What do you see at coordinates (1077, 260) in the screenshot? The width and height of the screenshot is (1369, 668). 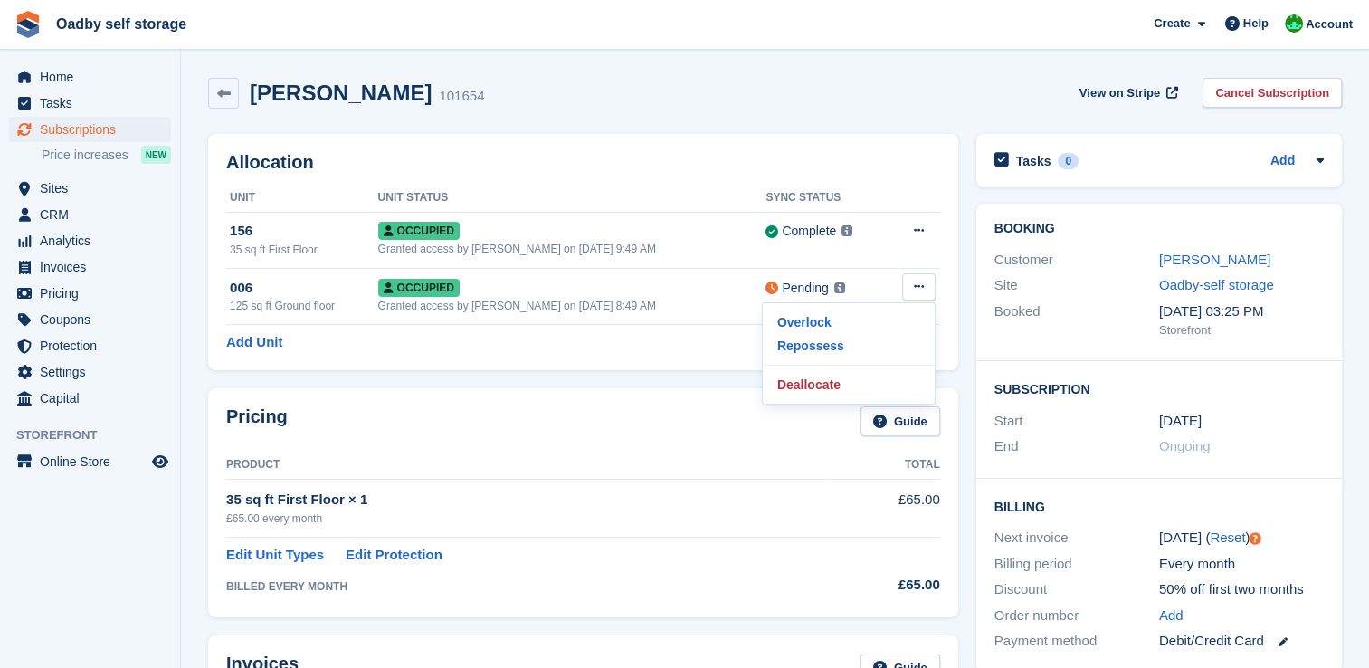 I see `div: Customer` at bounding box center [1077, 260].